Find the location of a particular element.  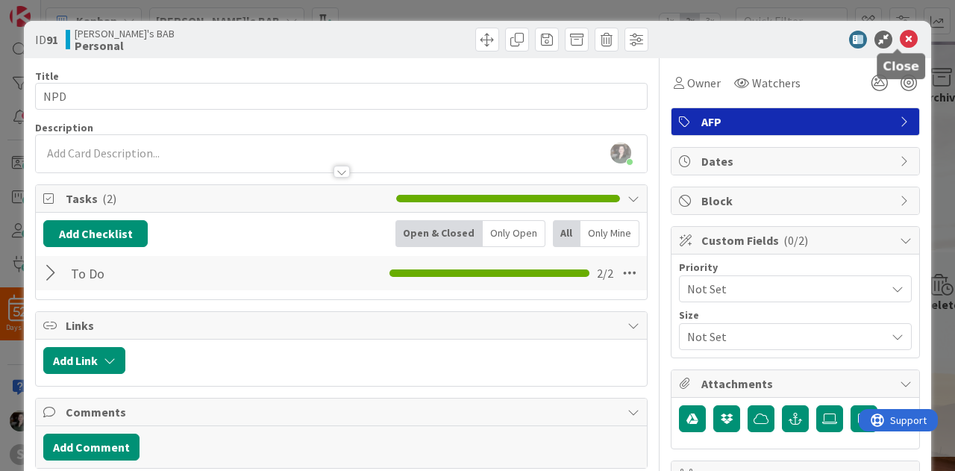

span: ( 2 ) is located at coordinates (109, 199).